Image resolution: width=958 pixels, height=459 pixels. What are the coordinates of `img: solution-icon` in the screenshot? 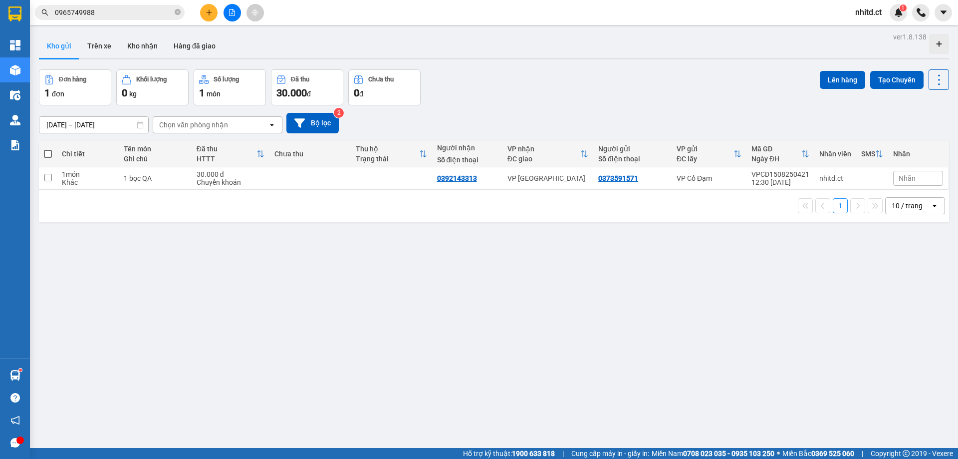 It's located at (15, 145).